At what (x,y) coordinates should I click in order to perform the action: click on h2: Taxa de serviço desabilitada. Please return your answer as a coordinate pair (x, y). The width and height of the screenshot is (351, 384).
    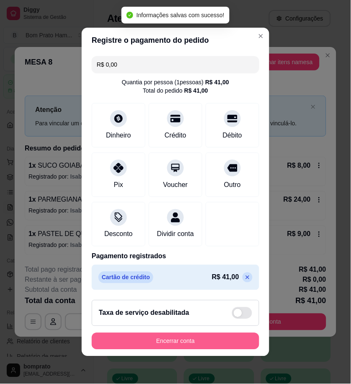
    Looking at the image, I should click on (144, 313).